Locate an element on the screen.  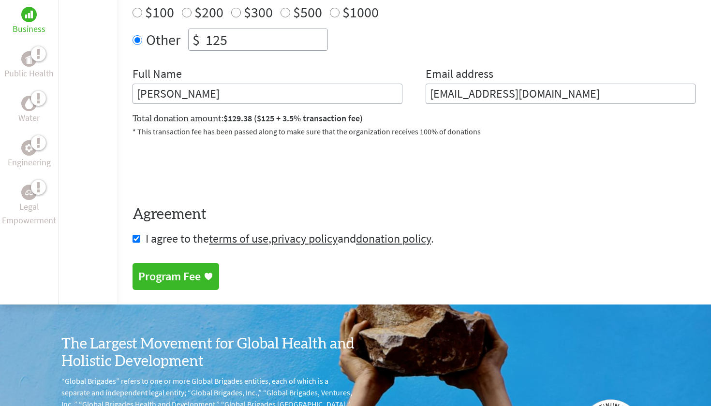
a: donation policy is located at coordinates (393, 238).